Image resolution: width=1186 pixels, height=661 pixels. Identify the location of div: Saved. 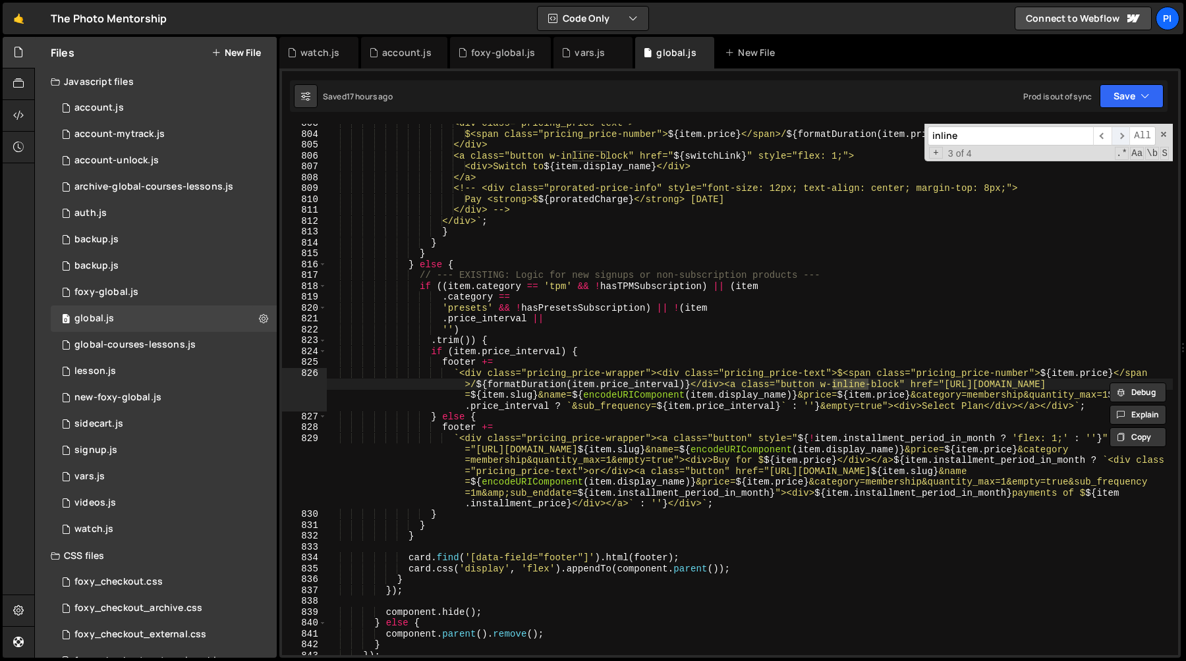
(358, 96).